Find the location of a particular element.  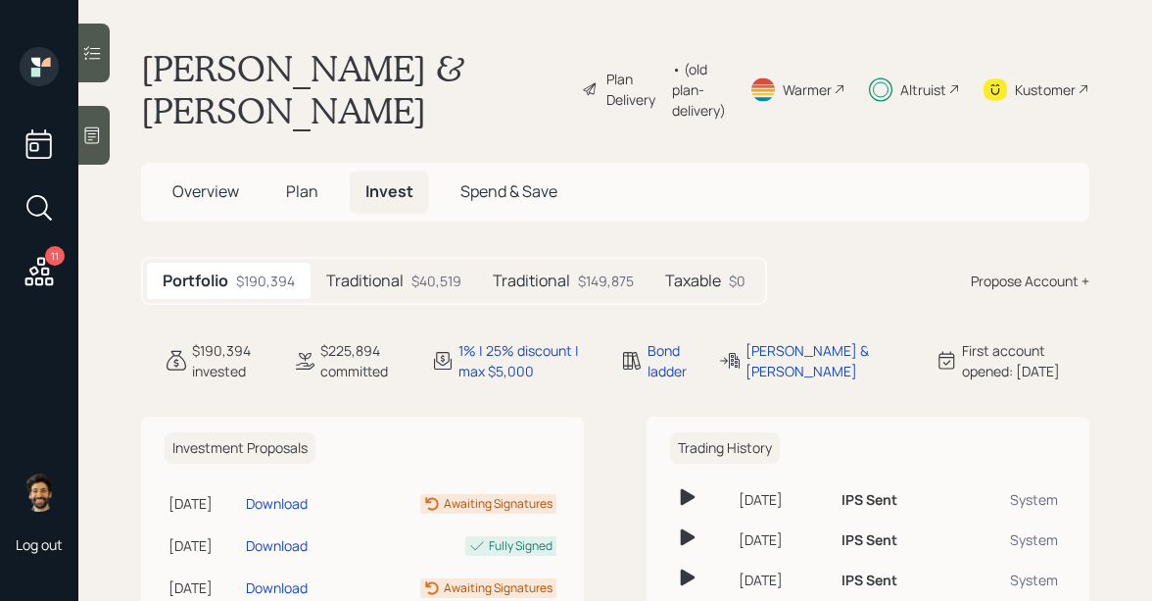

span: Spend & Save is located at coordinates (509, 191).